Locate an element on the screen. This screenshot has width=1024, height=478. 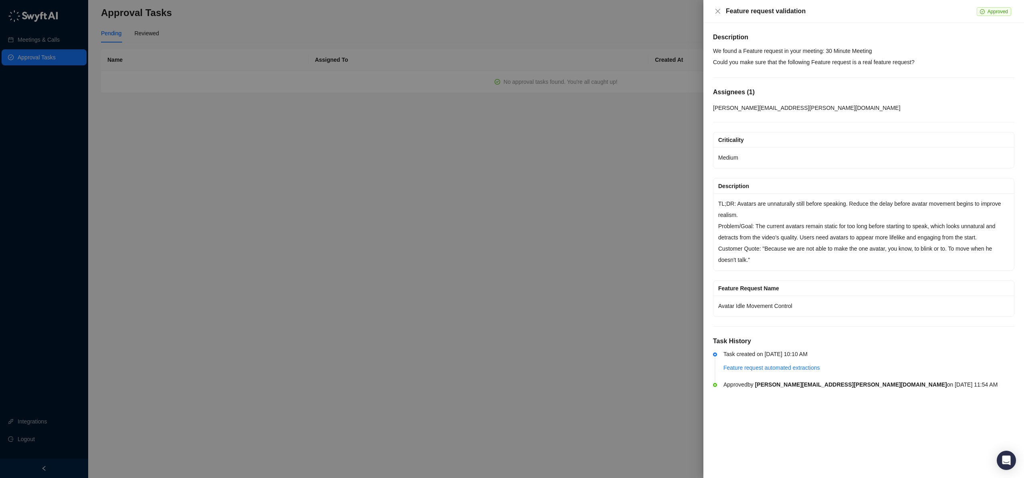
span: check-circle is located at coordinates (983, 12).